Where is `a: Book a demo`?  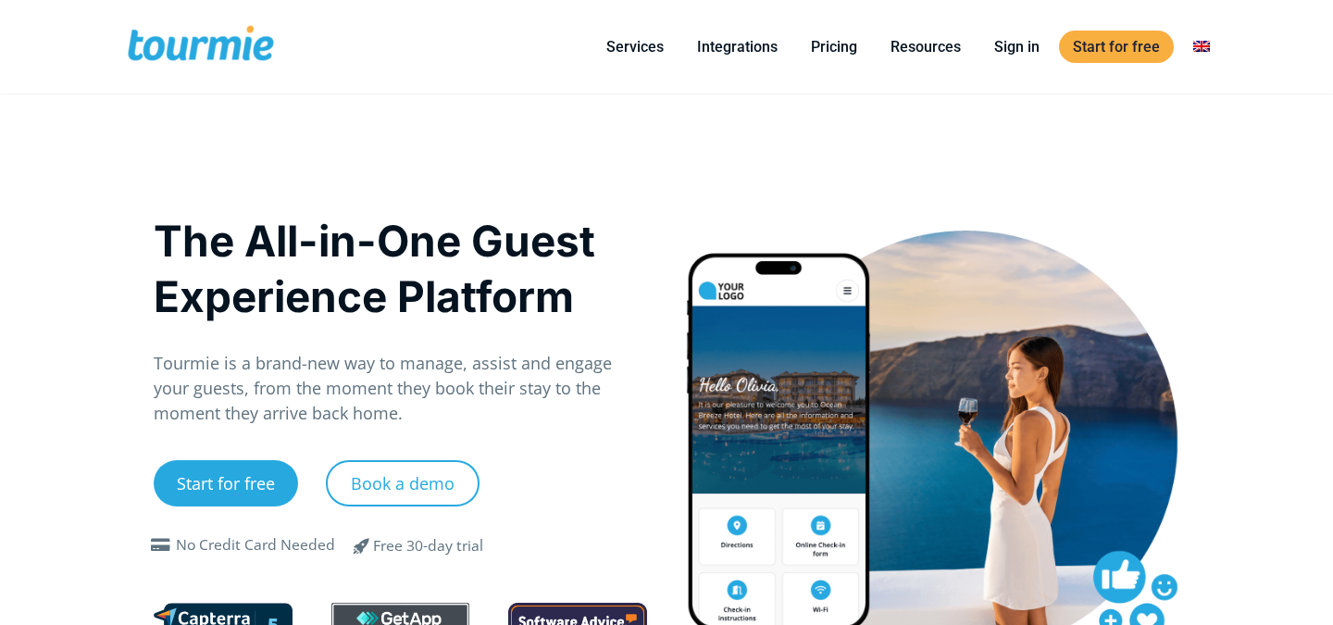 a: Book a demo is located at coordinates (403, 483).